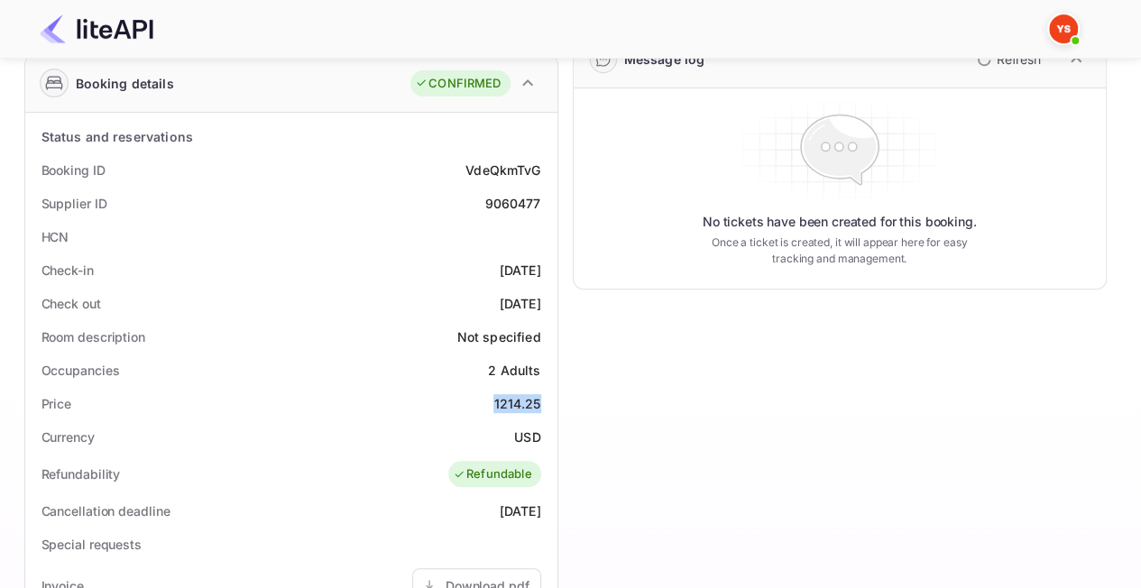 The width and height of the screenshot is (1141, 588). What do you see at coordinates (527, 437) in the screenshot?
I see `div: USD` at bounding box center [527, 437].